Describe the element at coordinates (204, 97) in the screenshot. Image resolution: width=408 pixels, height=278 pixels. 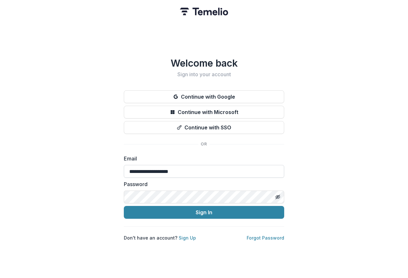
I see `button: Continue with Google` at that location.